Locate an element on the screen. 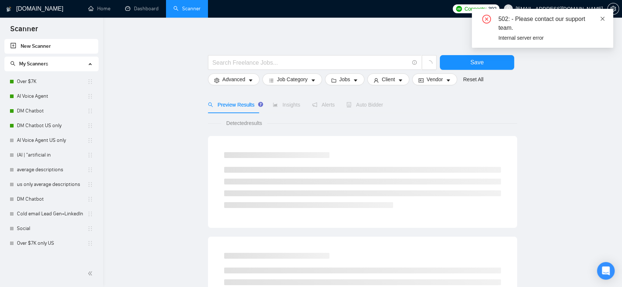 The height and width of the screenshot is (287, 622). a: Social is located at coordinates (52, 229).